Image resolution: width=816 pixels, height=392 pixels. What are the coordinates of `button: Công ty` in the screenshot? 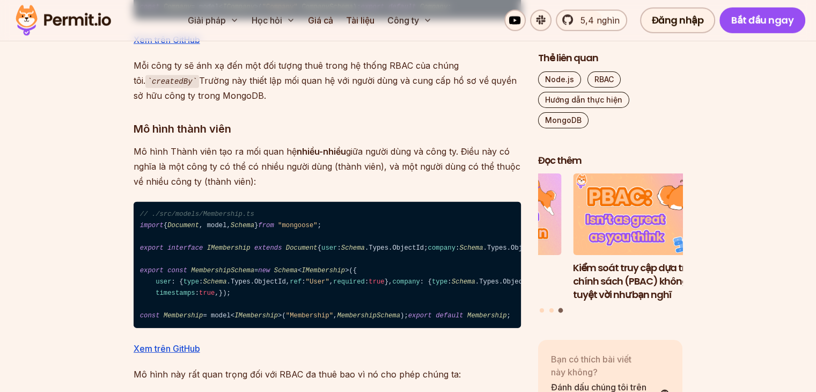 It's located at (409, 20).